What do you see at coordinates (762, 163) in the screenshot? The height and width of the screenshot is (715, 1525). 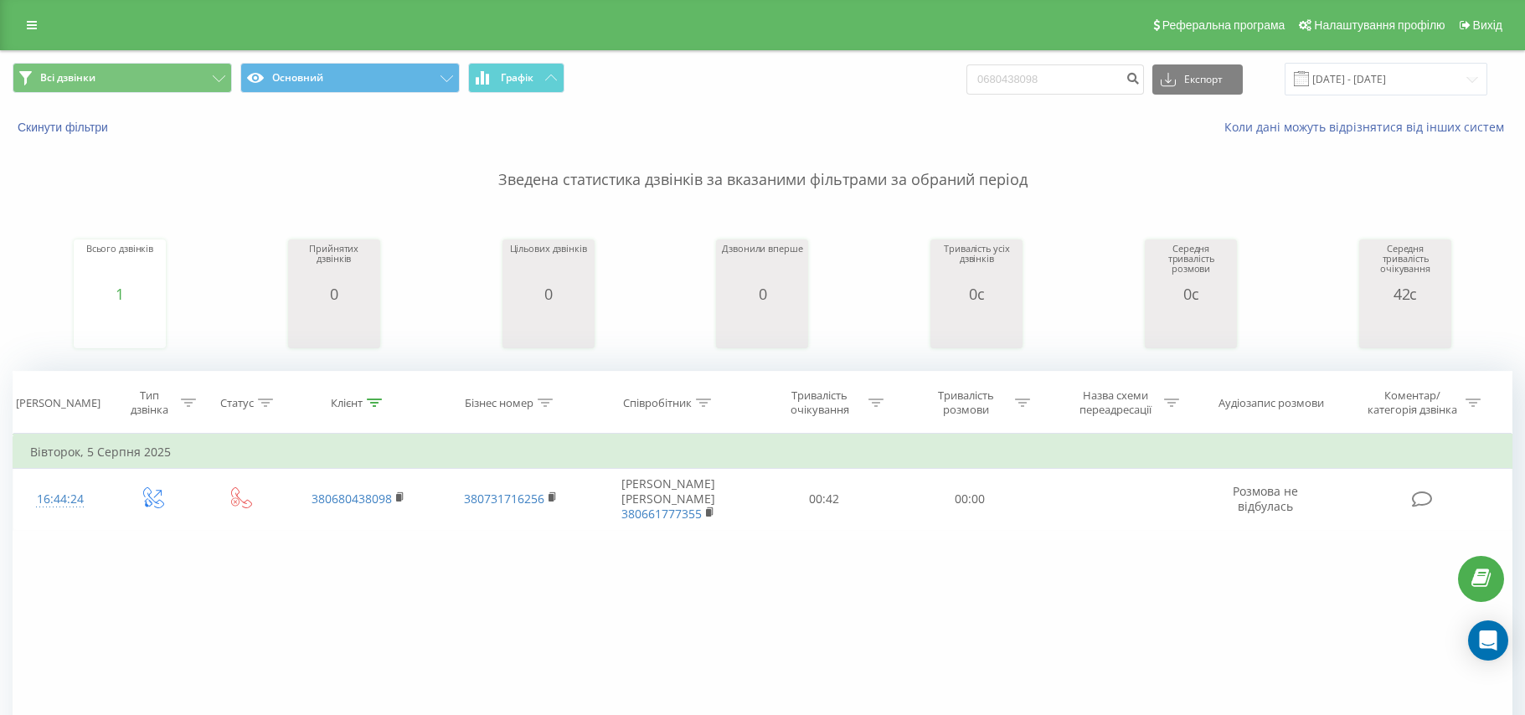 I see `p: Зведена статистика дзвінків за вказаними фільтрами за обраний період` at bounding box center [762, 163].